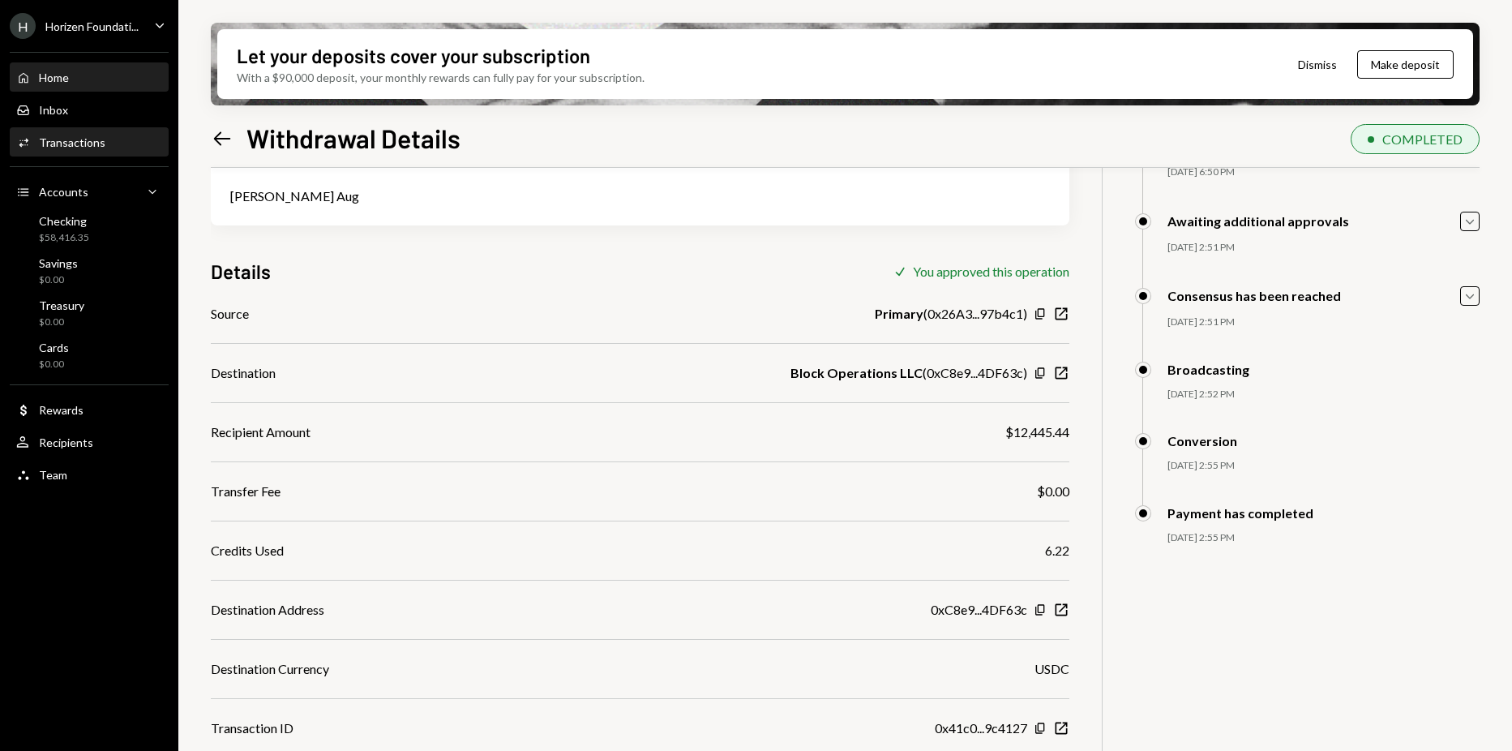 The height and width of the screenshot is (751, 1512). What do you see at coordinates (991, 271) in the screenshot?
I see `div: You approved this operation` at bounding box center [991, 271].